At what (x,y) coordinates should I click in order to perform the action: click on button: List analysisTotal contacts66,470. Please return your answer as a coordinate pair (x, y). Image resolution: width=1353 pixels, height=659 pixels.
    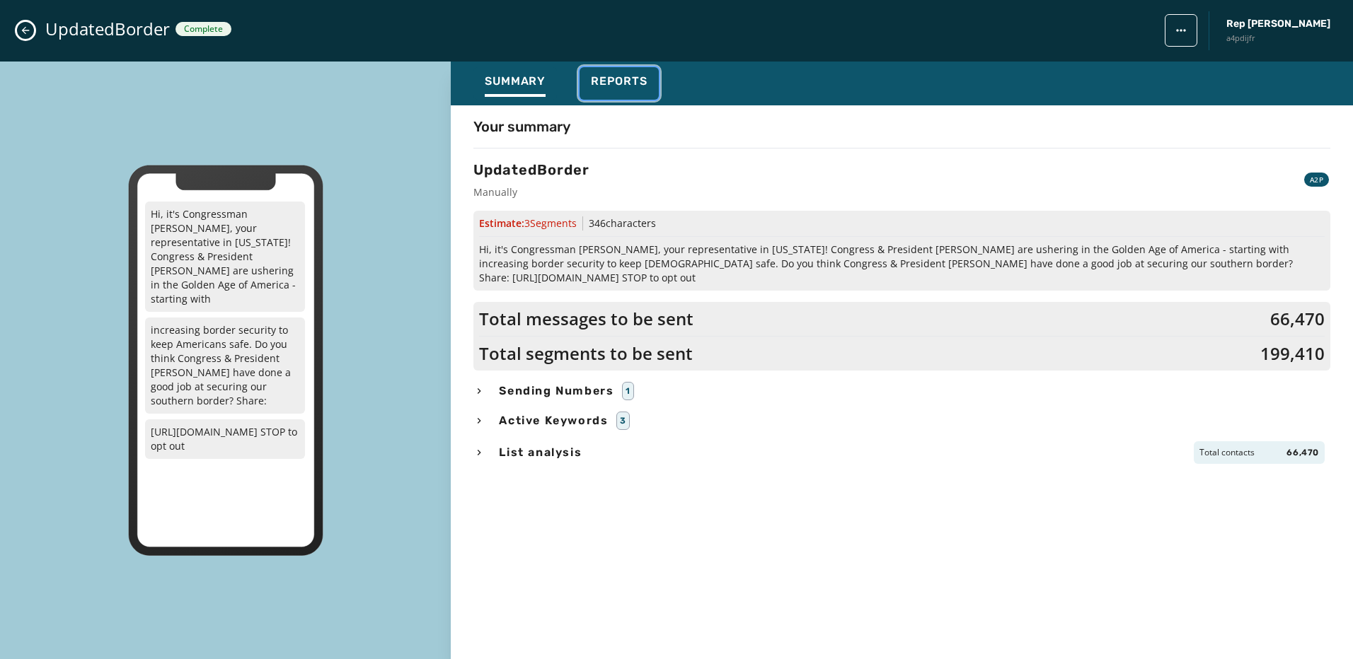
    Looking at the image, I should click on (901, 453).